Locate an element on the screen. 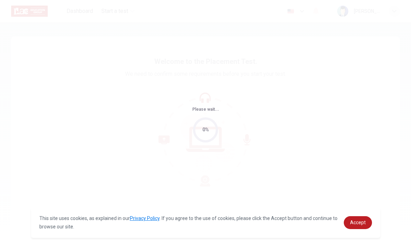  a: Privacy Policy is located at coordinates (145, 218).